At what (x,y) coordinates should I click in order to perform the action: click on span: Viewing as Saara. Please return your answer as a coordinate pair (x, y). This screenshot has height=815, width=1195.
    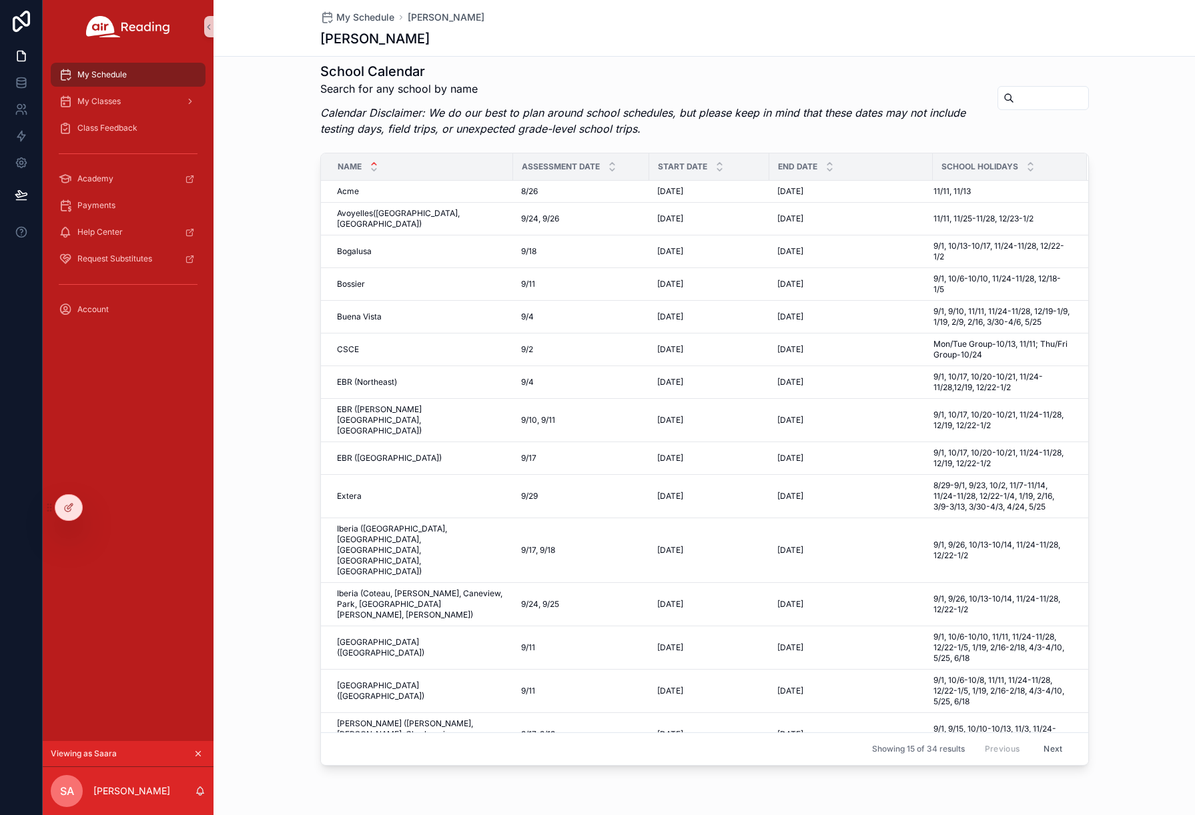
    Looking at the image, I should click on (83, 754).